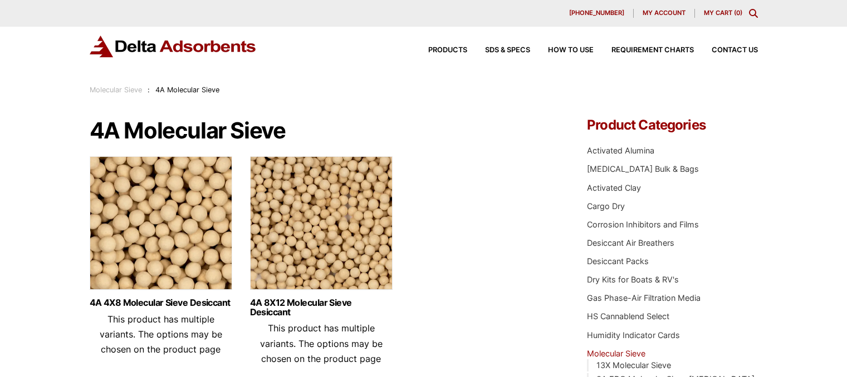 This screenshot has width=847, height=377. I want to click on span: 4A Molecular Sieve, so click(187, 90).